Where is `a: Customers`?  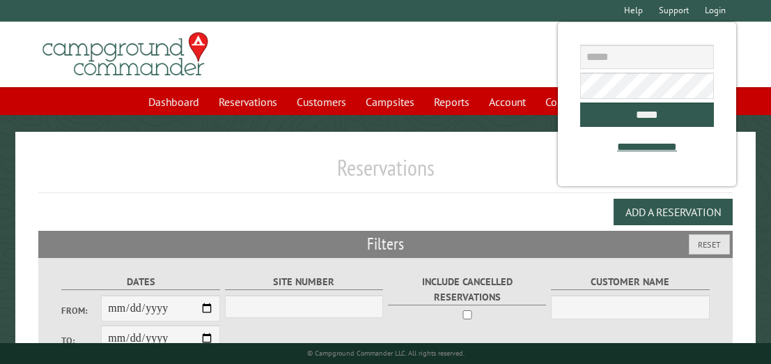 a: Customers is located at coordinates (321, 102).